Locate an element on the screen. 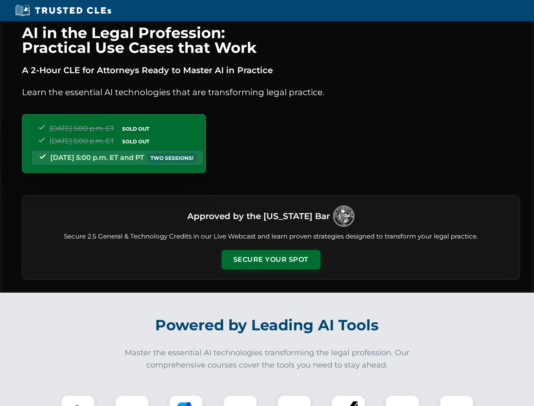 The width and height of the screenshot is (534, 406). p: Secure 2.5 General & Technology Credits in our Live Webcast and learn proven strategies designed ... is located at coordinates (271, 236).